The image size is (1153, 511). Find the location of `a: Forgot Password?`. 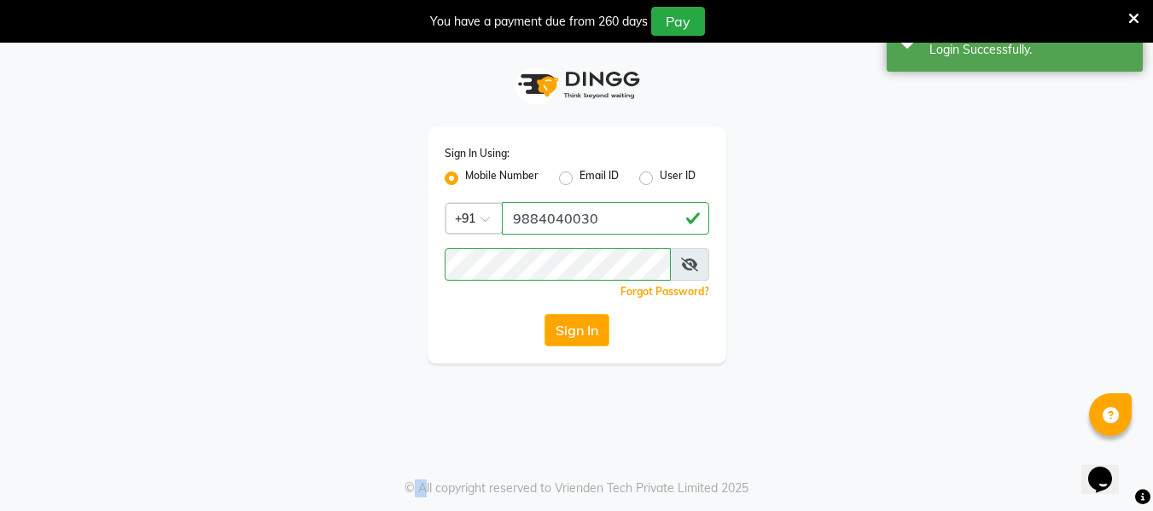

a: Forgot Password? is located at coordinates (665, 291).